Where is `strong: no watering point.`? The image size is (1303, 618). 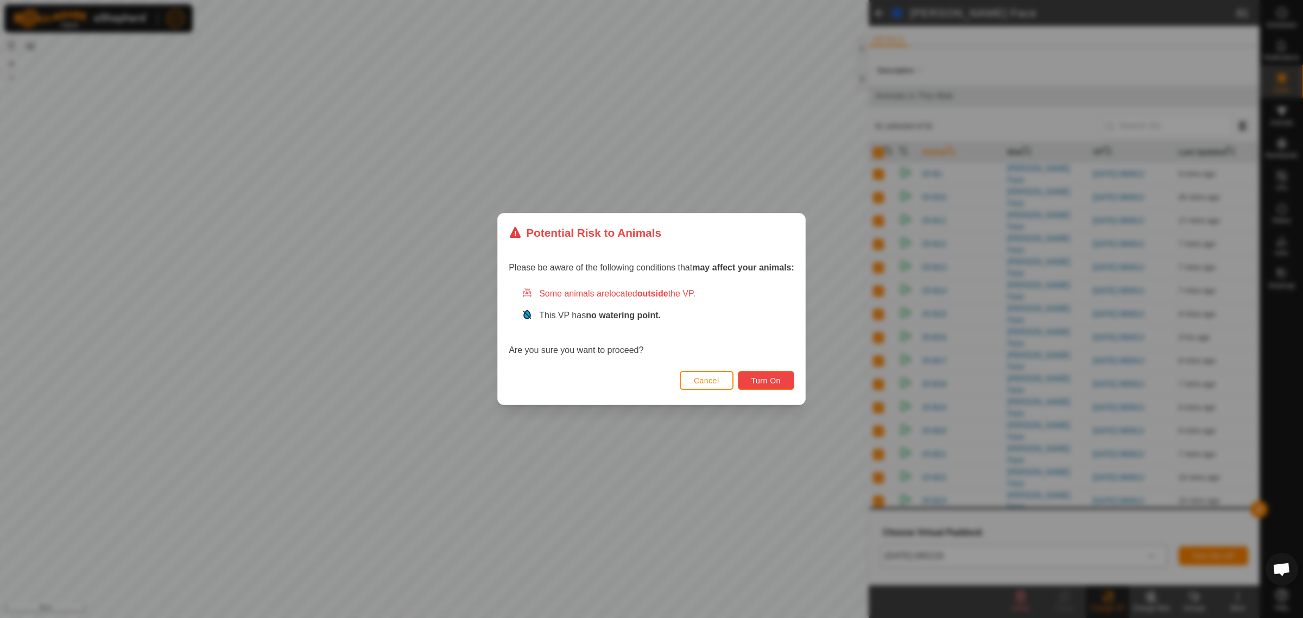
strong: no watering point. is located at coordinates (623, 315).